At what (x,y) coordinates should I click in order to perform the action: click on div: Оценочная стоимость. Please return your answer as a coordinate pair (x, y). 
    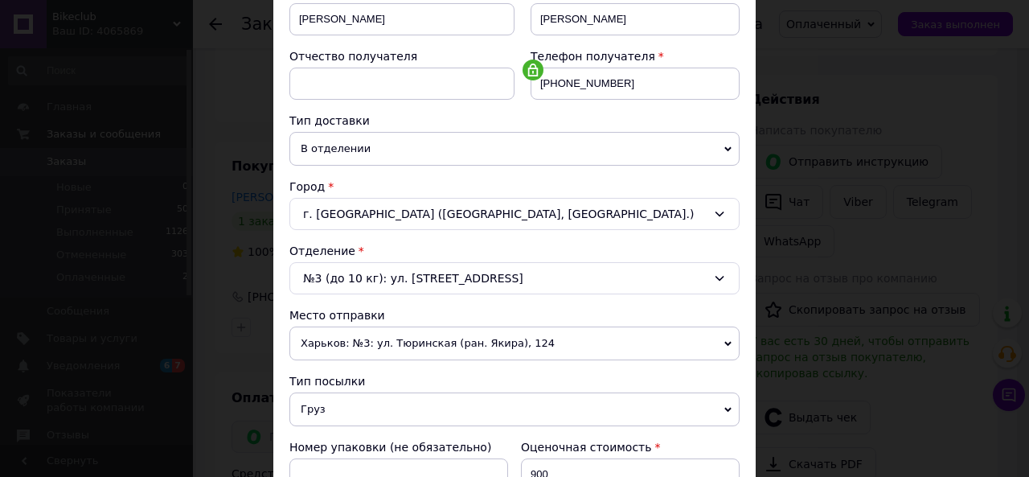
    Looking at the image, I should click on (631, 447).